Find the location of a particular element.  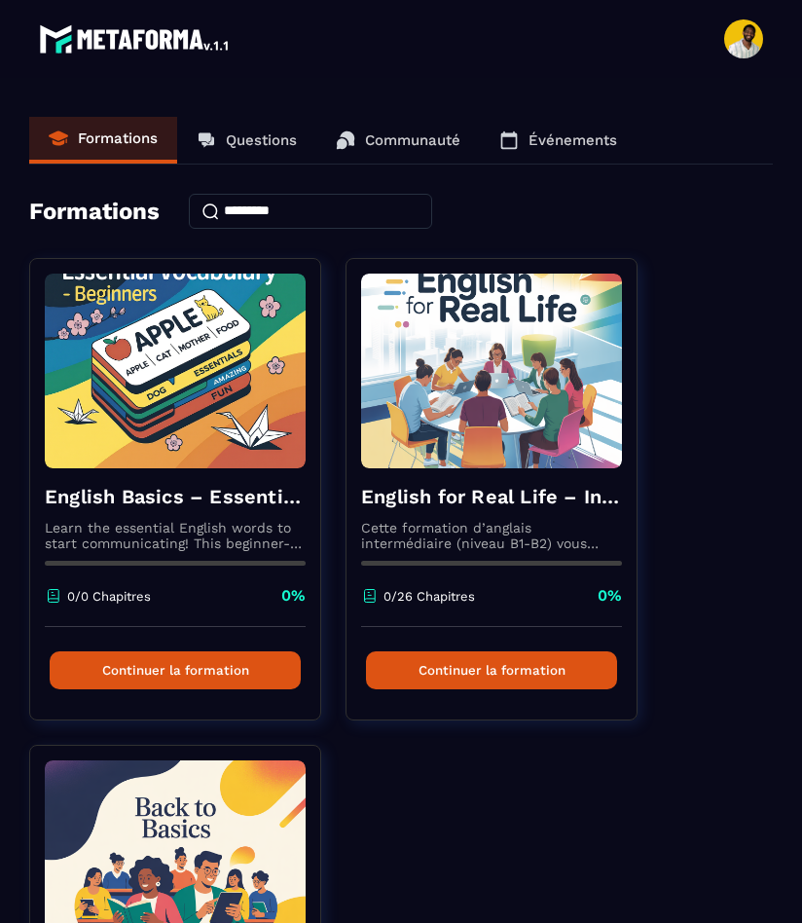

p: Événements is located at coordinates (572, 140).